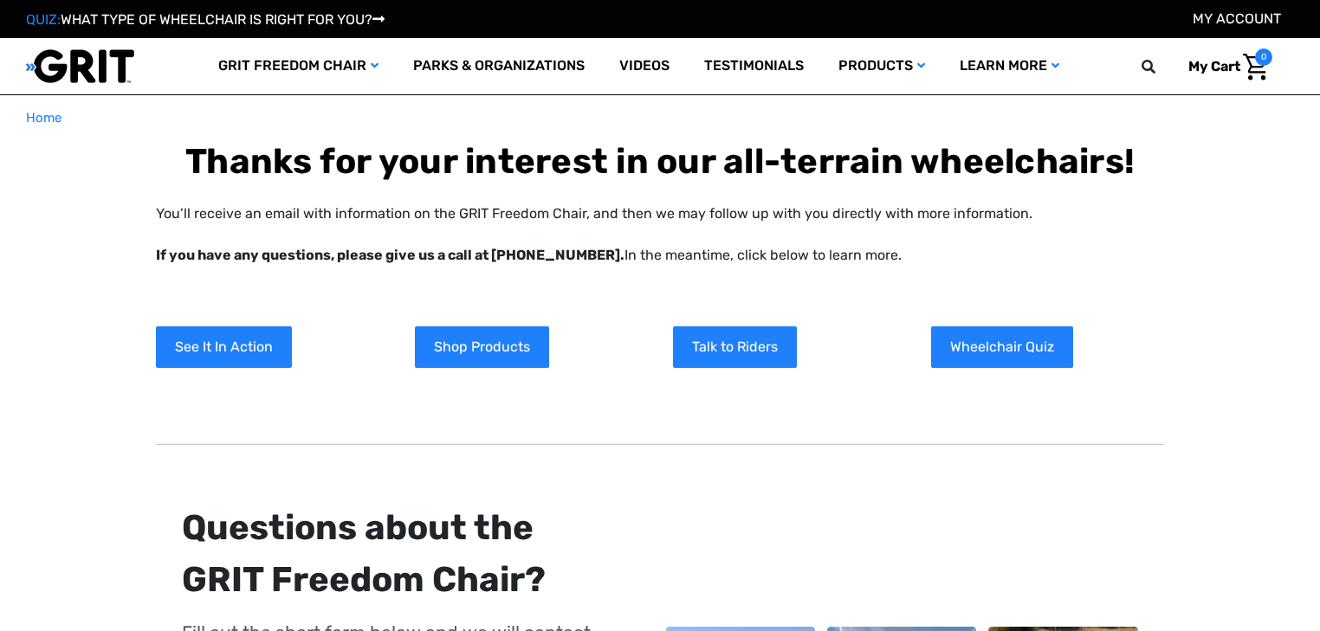  Describe the element at coordinates (735, 347) in the screenshot. I see `a: Talk to Riders` at that location.